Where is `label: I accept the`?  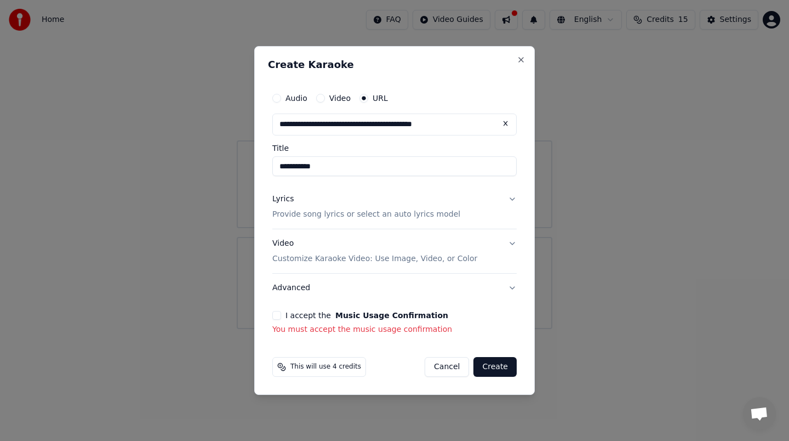
label: I accept the is located at coordinates (367, 315).